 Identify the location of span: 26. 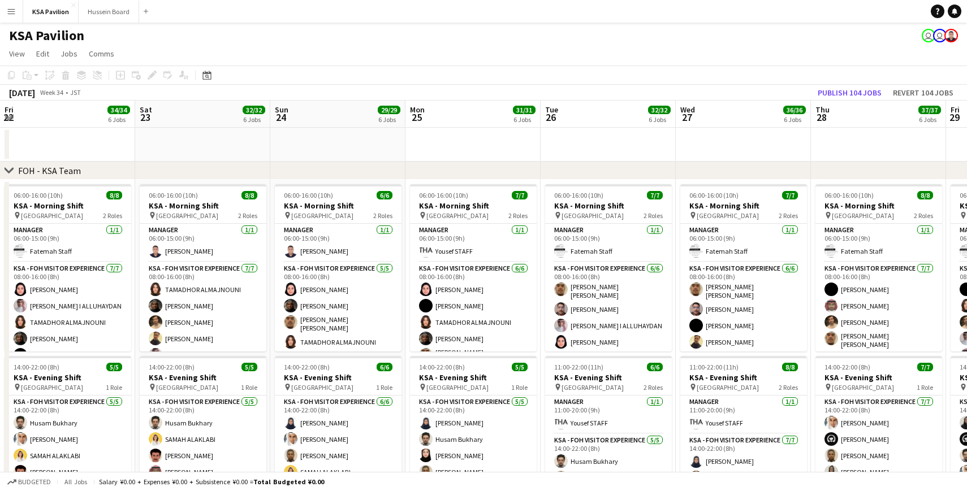
(551, 117).